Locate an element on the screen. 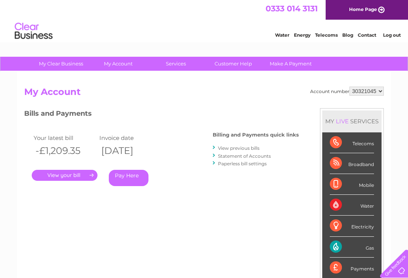 This screenshot has height=278, width=408. h2: My Account is located at coordinates (204, 94).